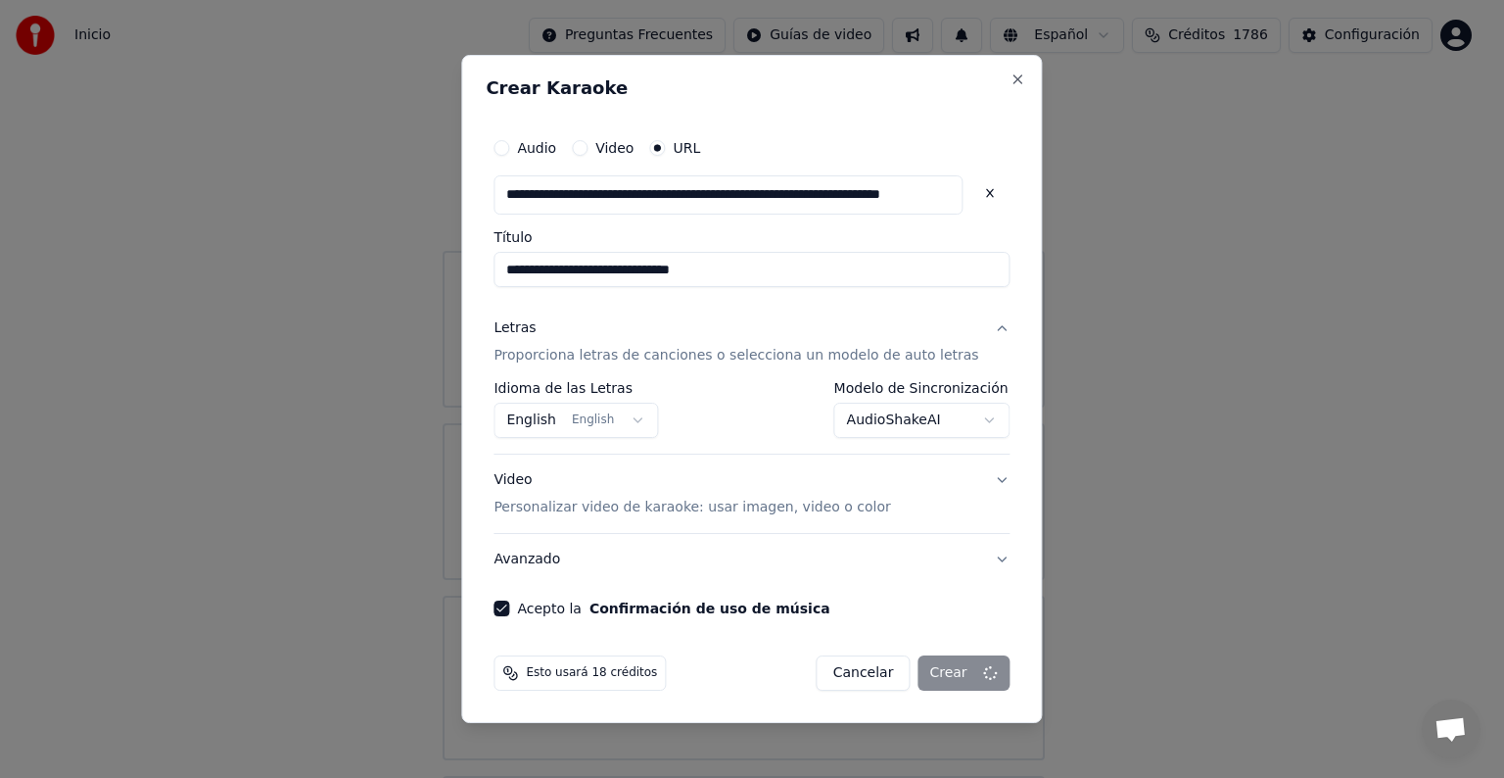  I want to click on div: Video, so click(691, 494).